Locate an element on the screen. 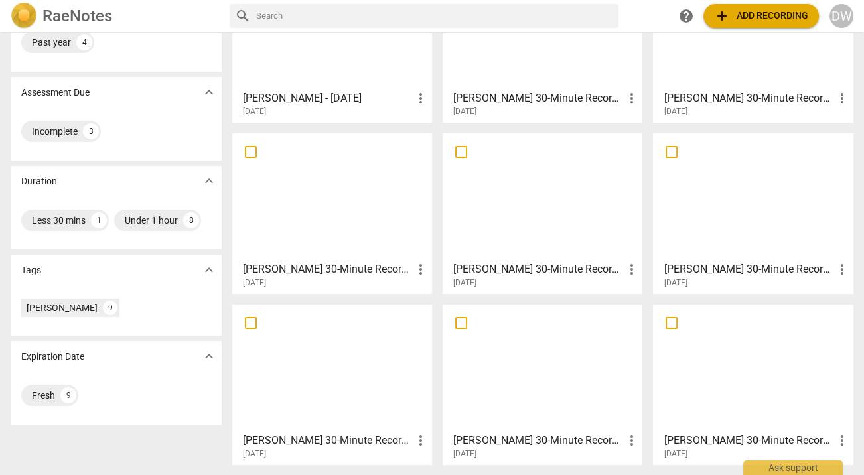 The height and width of the screenshot is (475, 864). button: Upload is located at coordinates (761, 16).